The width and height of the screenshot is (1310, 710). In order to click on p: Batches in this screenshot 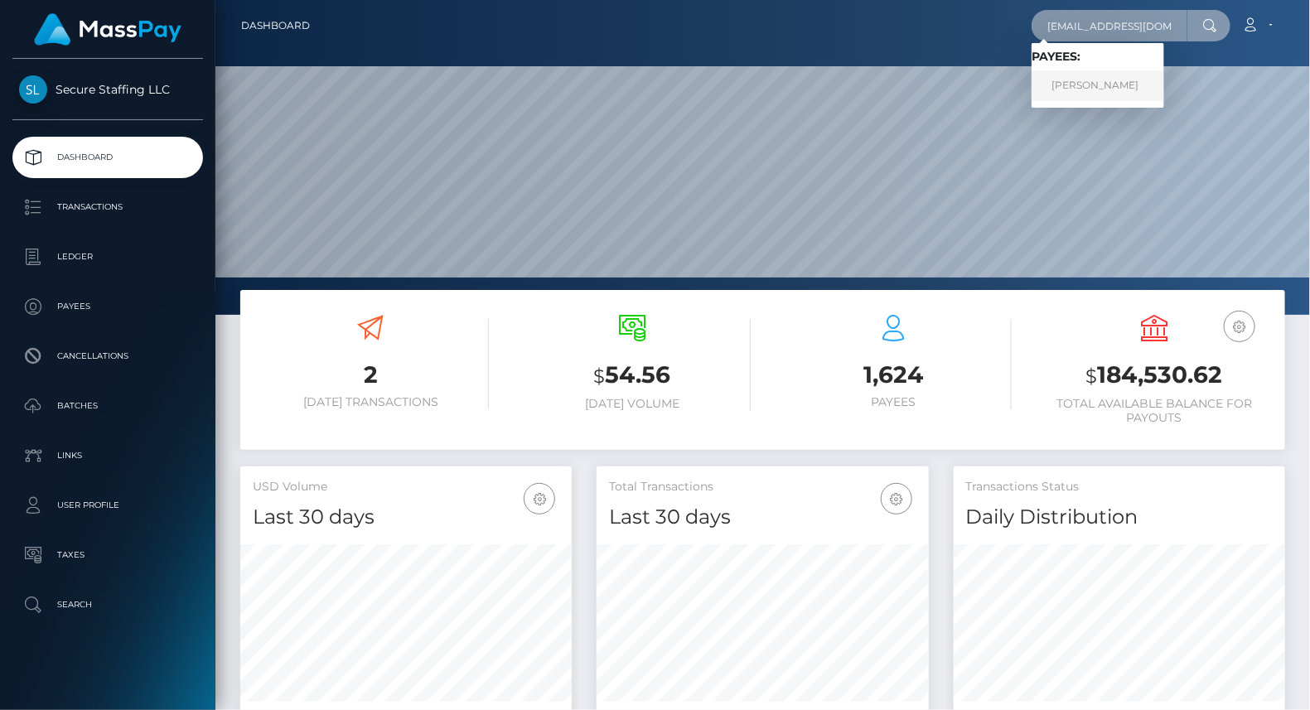, I will do `click(108, 406)`.